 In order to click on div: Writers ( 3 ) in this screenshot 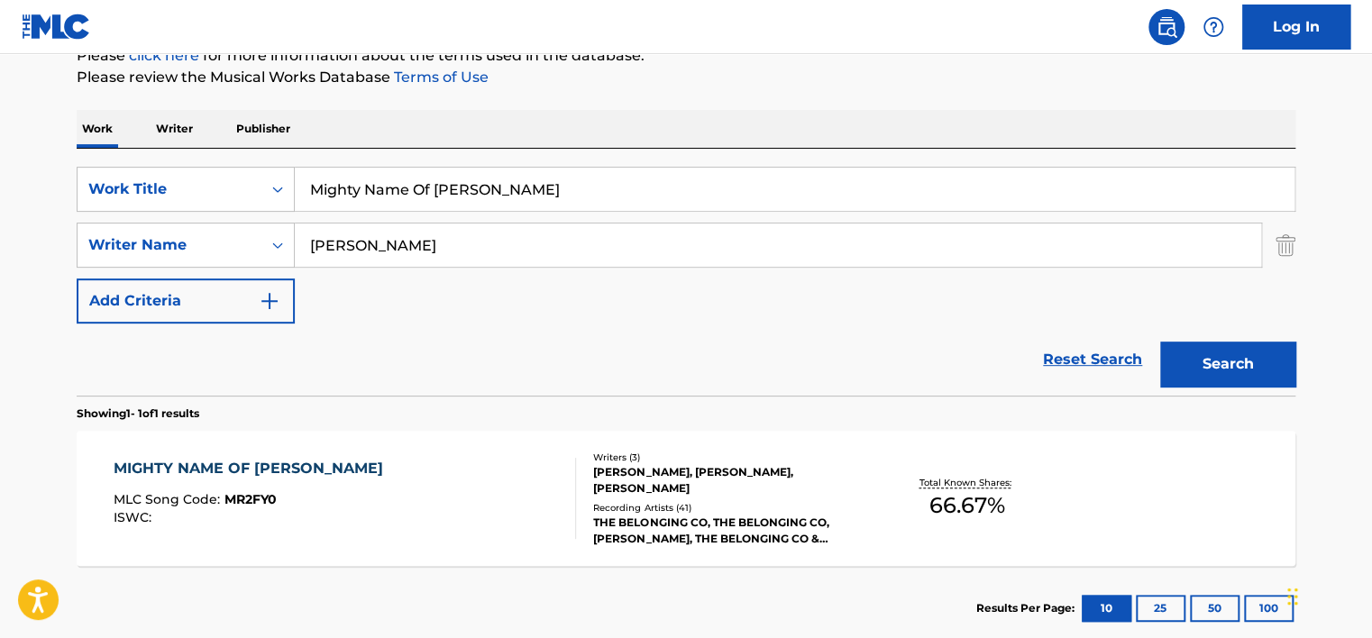, I will do `click(730, 457)`.